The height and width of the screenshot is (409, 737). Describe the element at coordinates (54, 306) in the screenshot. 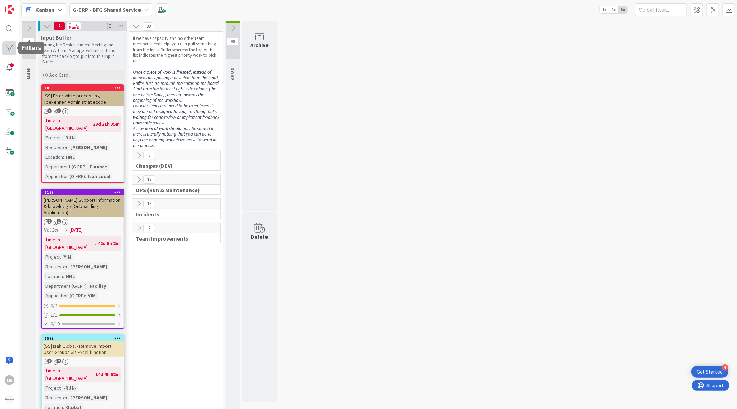

I see `span: 0 / 2` at that location.